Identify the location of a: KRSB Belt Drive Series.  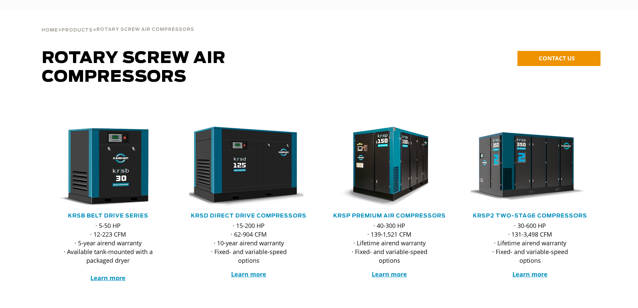
(108, 216).